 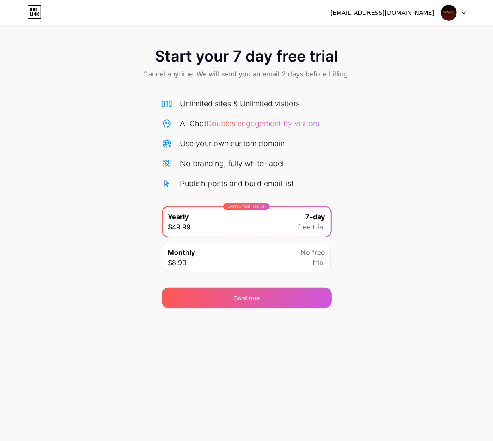 What do you see at coordinates (313, 252) in the screenshot?
I see `span: No free` at bounding box center [313, 252].